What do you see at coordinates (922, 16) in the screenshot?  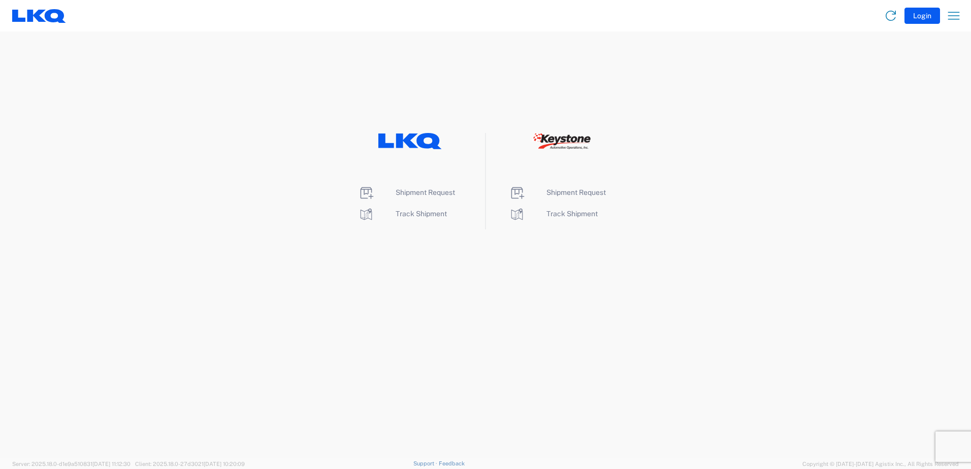 I see `button: Login` at bounding box center [922, 16].